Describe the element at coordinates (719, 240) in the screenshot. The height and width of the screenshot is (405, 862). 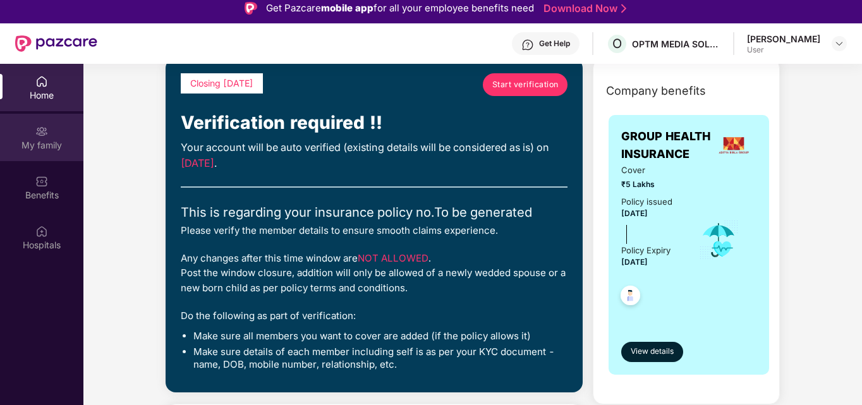
I see `img: icon` at that location.